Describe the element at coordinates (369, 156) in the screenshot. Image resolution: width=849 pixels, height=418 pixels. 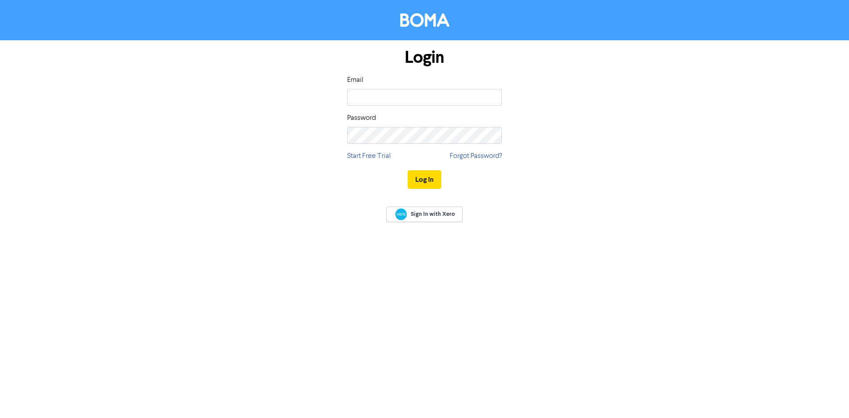
I see `a: Start Free Trial` at that location.